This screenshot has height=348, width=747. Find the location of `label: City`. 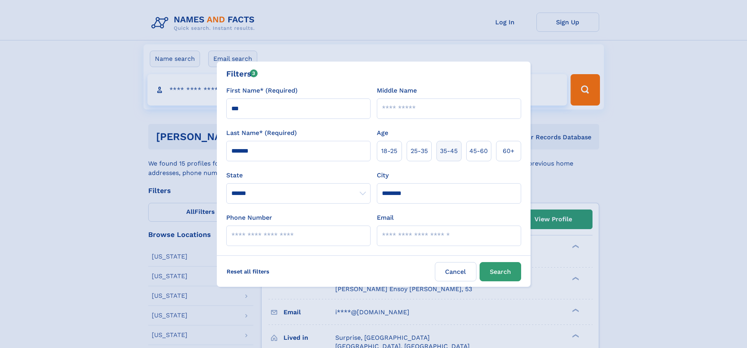

label: City is located at coordinates (383, 175).